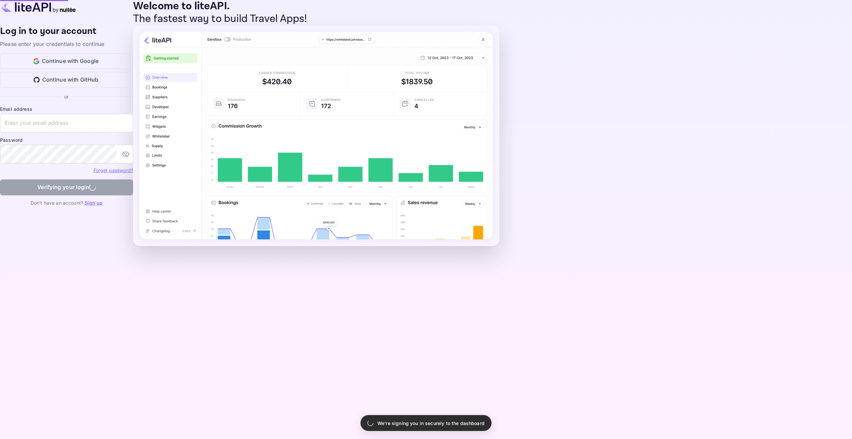 Image resolution: width=852 pixels, height=439 pixels. I want to click on button: toggle password visibility, so click(126, 154).